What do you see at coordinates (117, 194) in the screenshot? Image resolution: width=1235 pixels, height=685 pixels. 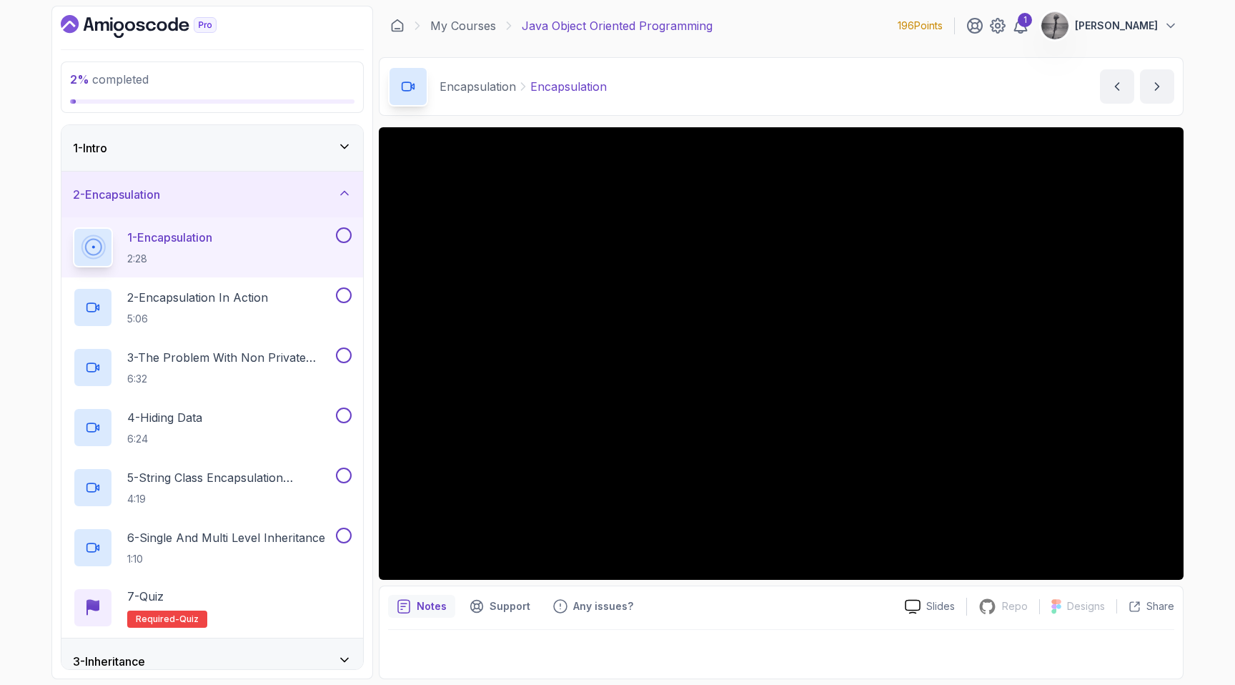 I see `h3: 2 - Encapsulation` at bounding box center [117, 194].